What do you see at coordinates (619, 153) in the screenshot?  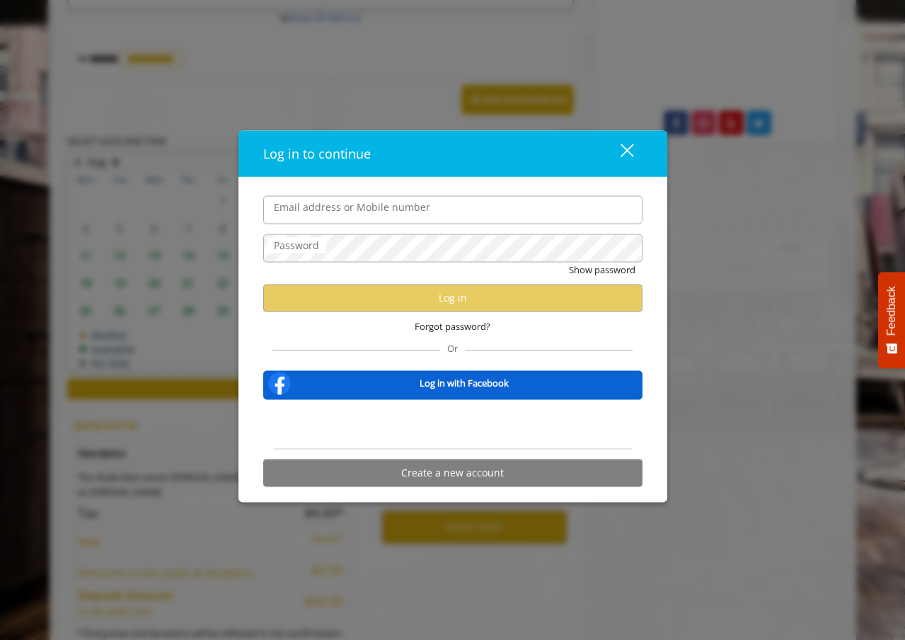 I see `button: close dialog` at bounding box center [619, 153].